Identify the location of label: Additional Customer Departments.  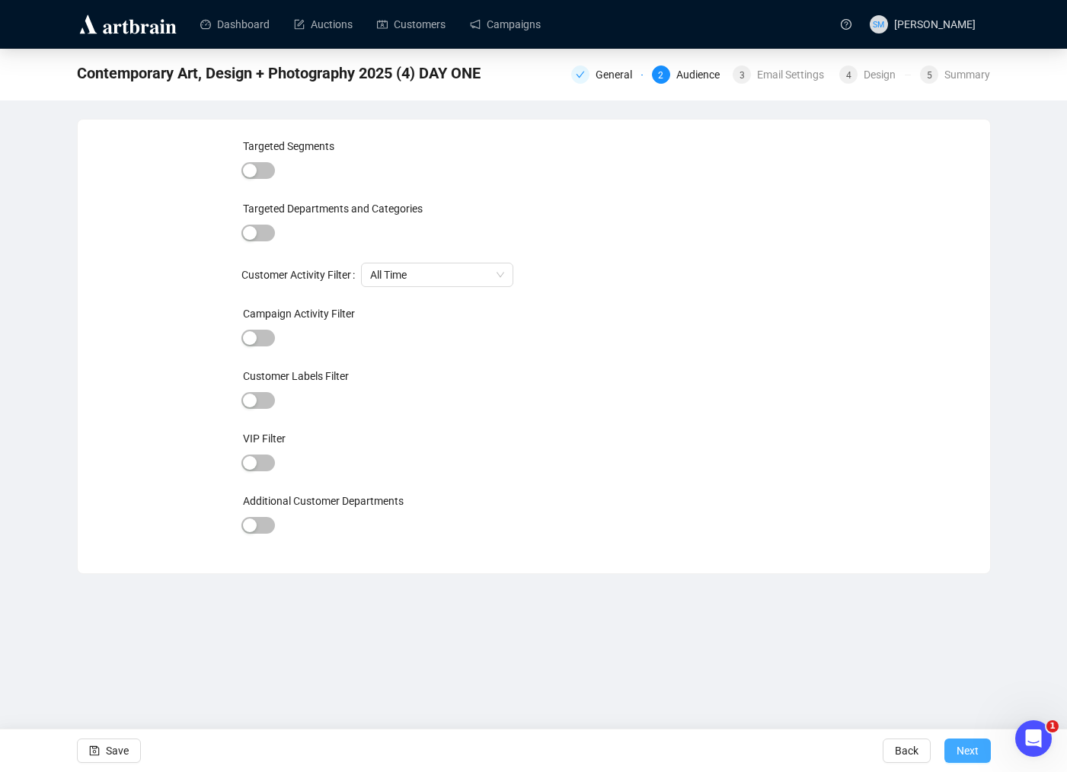
(323, 501).